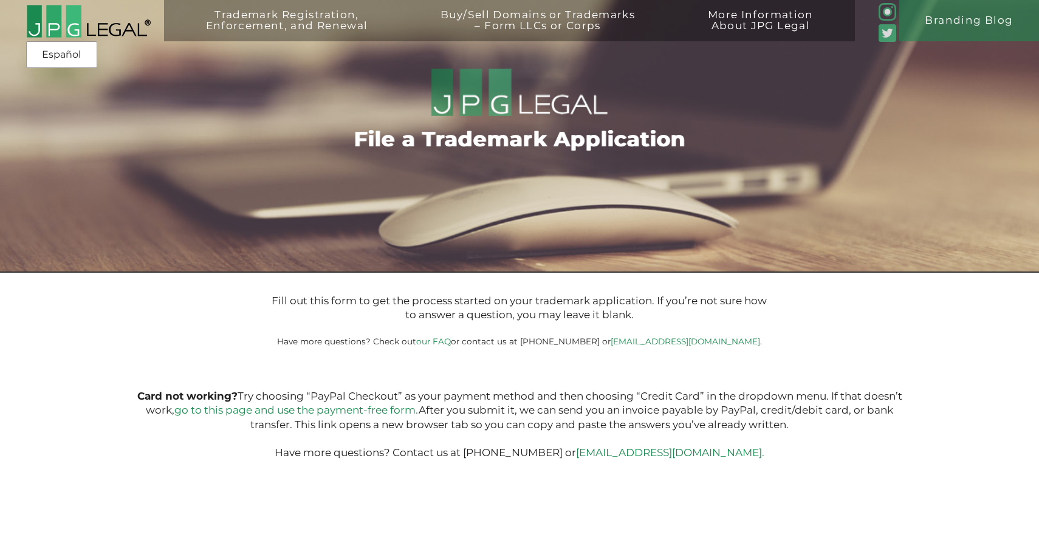 The width and height of the screenshot is (1039, 546). Describe the element at coordinates (433, 341) in the screenshot. I see `a: our FAQ` at that location.